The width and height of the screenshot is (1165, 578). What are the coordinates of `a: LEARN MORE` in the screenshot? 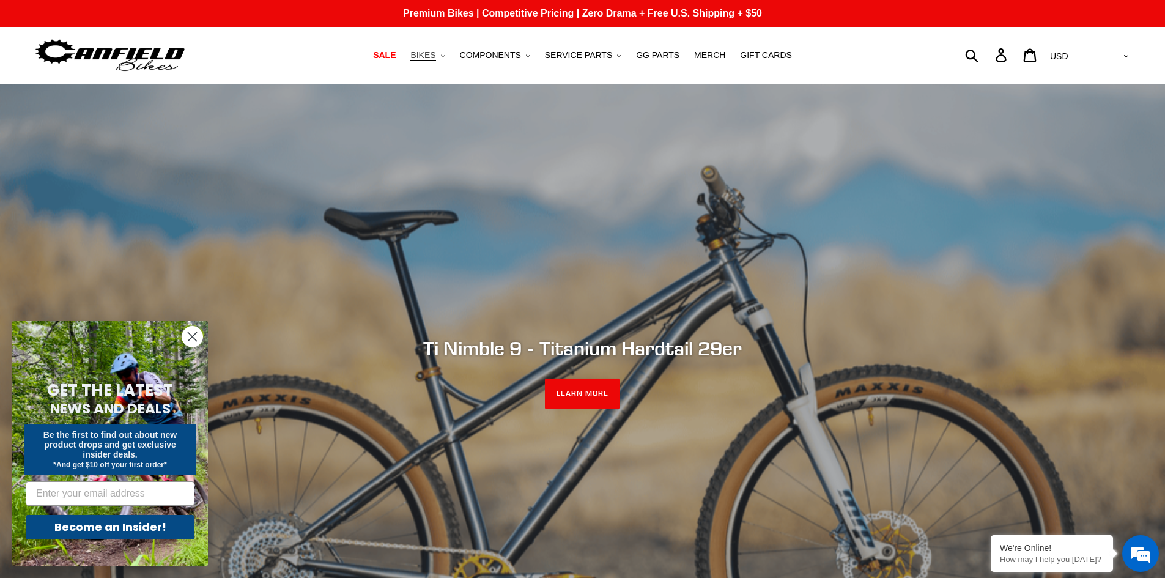 It's located at (582, 394).